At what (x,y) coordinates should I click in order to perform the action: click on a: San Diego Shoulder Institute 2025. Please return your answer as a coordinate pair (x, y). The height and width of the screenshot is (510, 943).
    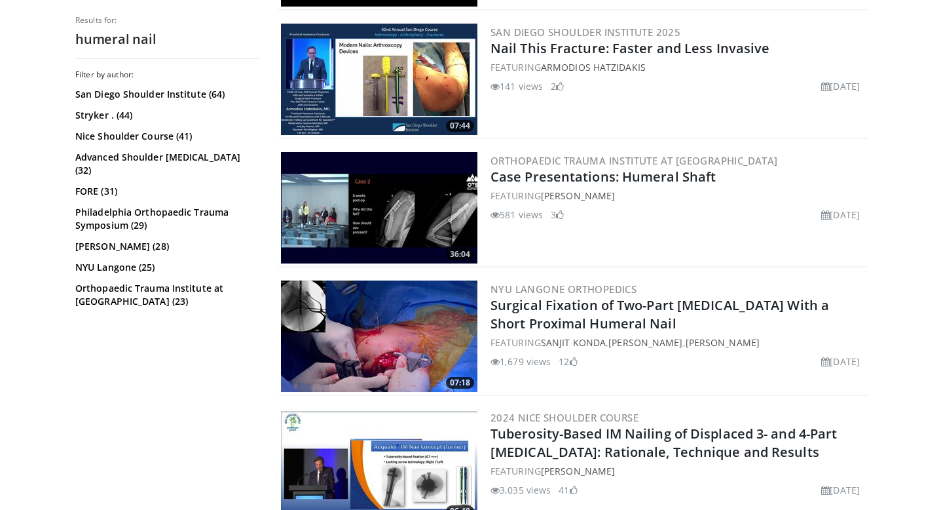
    Looking at the image, I should click on (586, 32).